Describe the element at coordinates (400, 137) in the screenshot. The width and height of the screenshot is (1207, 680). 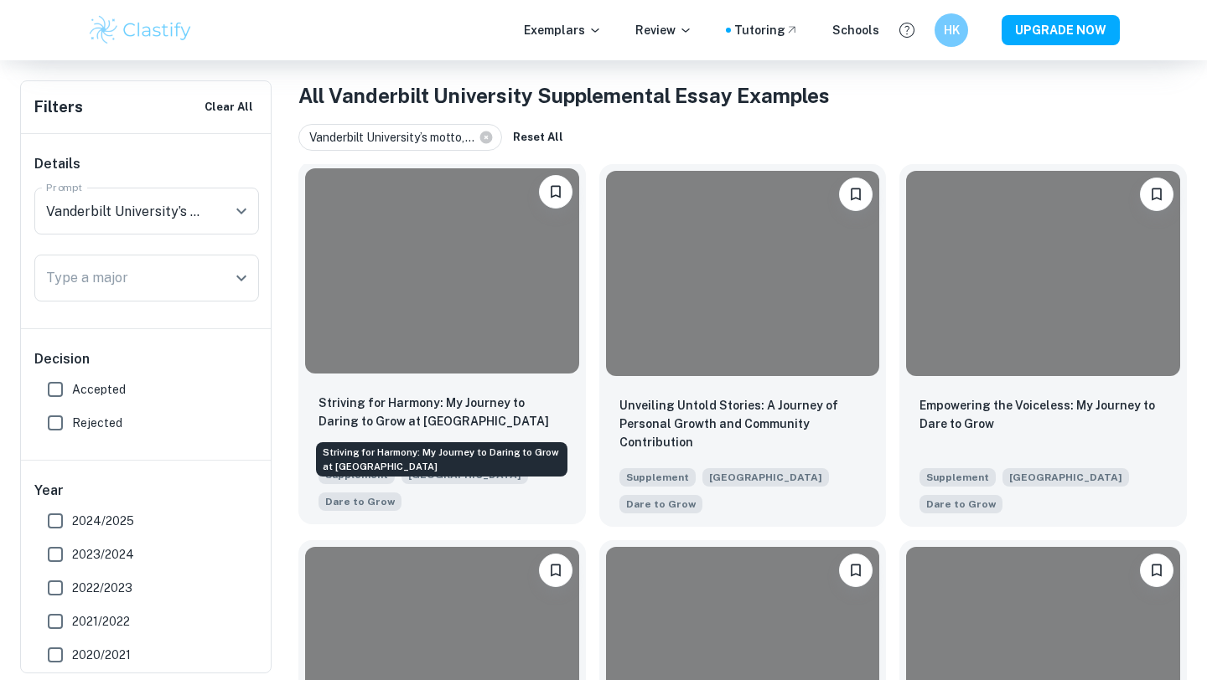
I see `div: Vanderbilt University’s motto,...` at that location.